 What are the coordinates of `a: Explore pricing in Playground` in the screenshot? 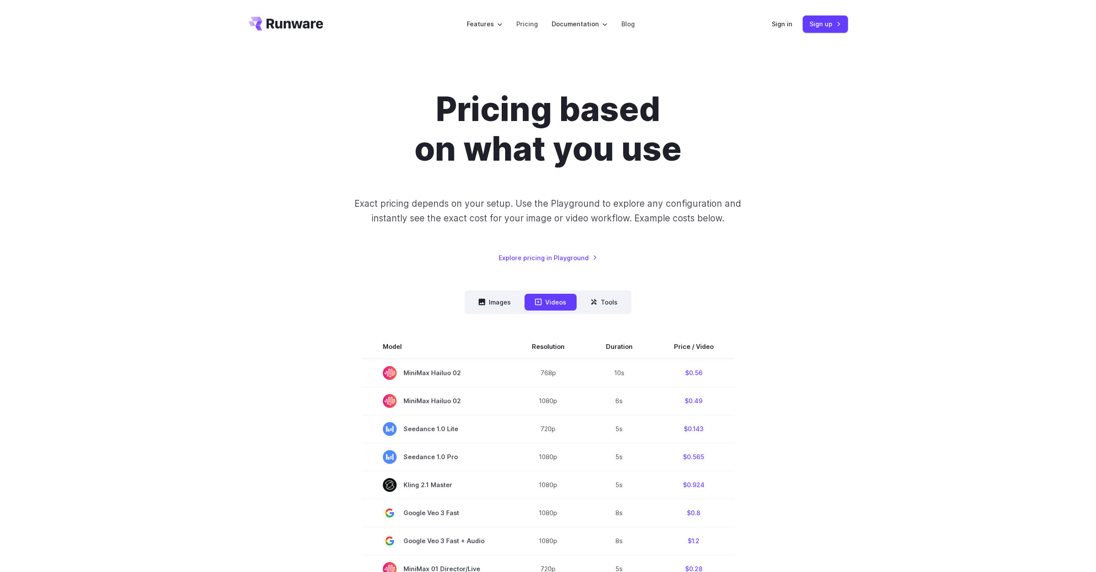 It's located at (548, 257).